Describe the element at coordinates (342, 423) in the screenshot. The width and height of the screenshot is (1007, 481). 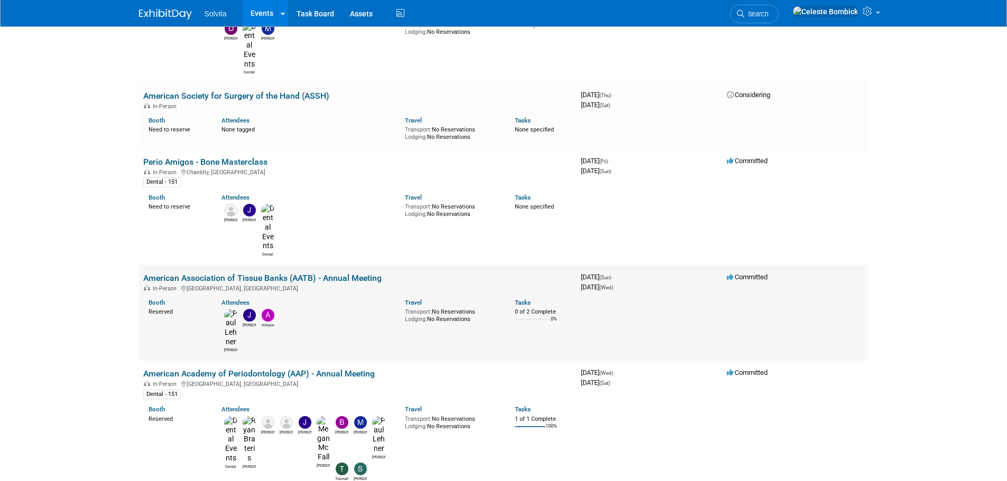
I see `img: Brandon Woods` at that location.